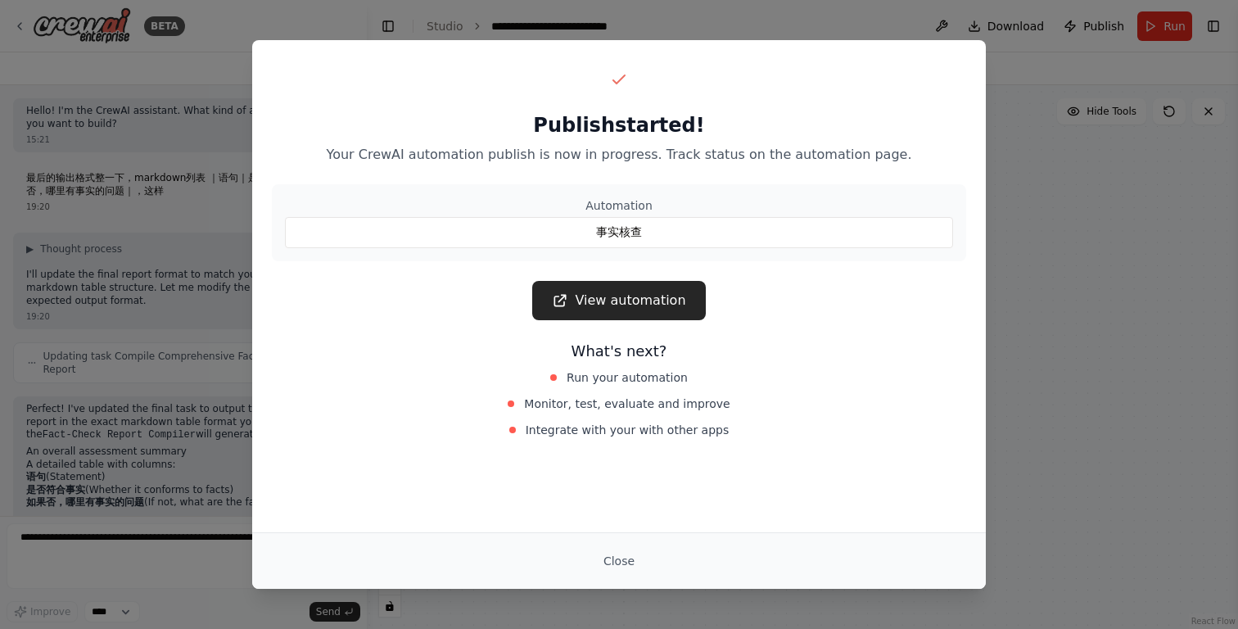 The width and height of the screenshot is (1238, 629). What do you see at coordinates (619, 155) in the screenshot?
I see `p: Your CrewAI automation publish is now in progress. Track status on the automation page.` at bounding box center [619, 155].